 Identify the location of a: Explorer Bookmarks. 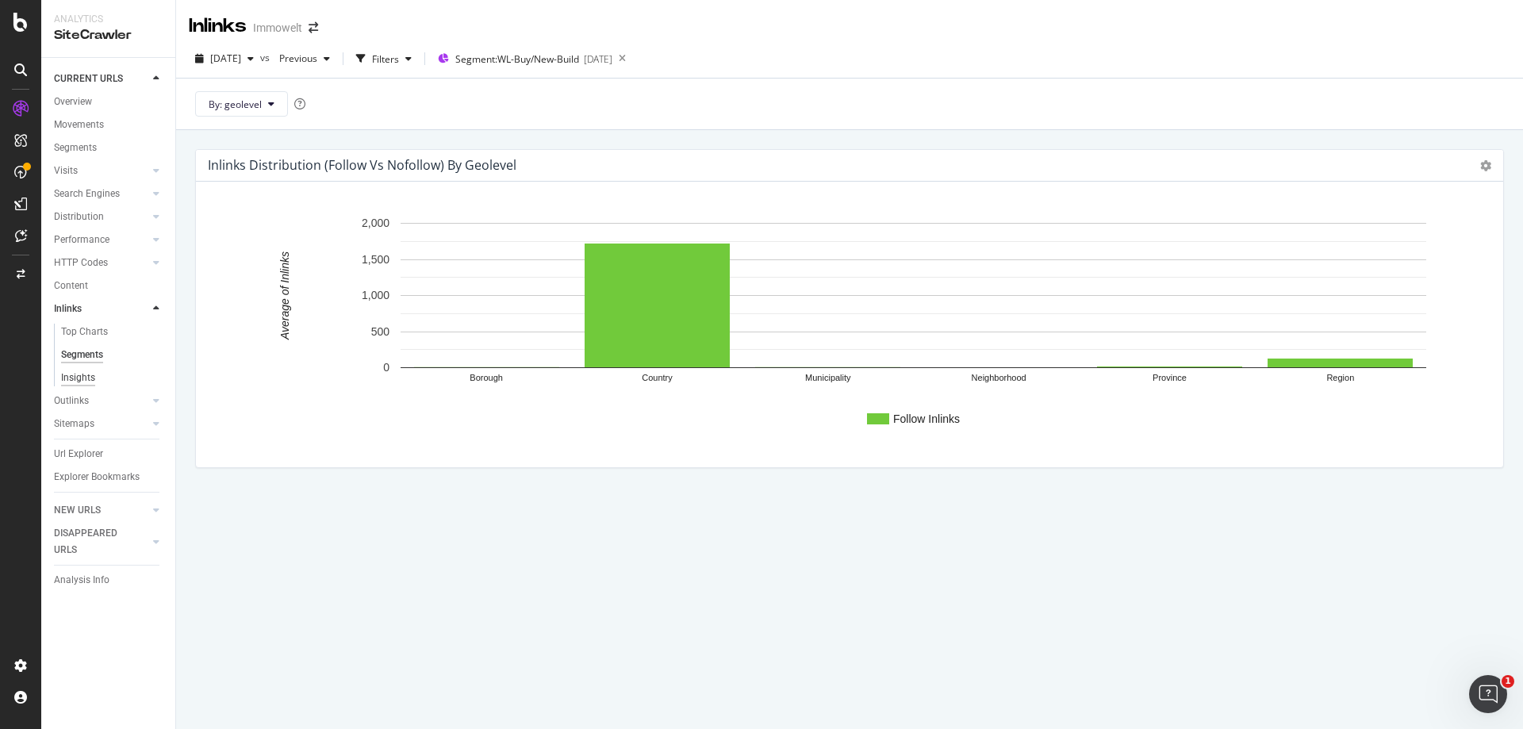
(109, 477).